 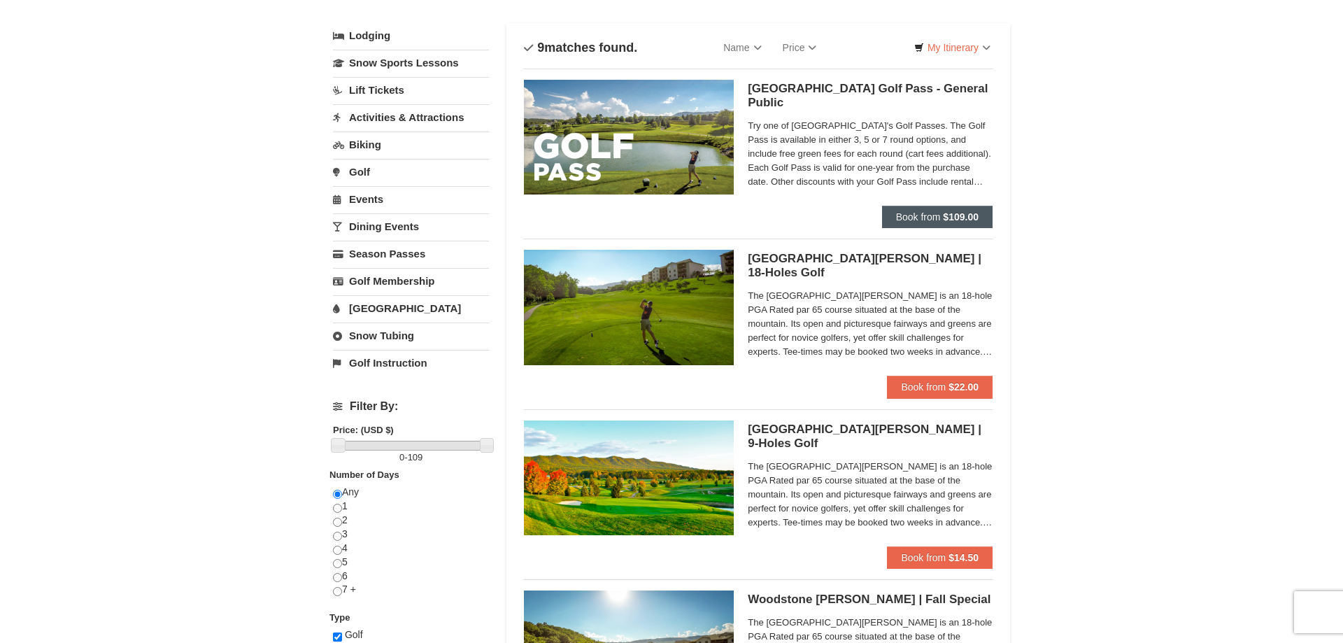 I want to click on button: Book from $109.00, so click(x=937, y=217).